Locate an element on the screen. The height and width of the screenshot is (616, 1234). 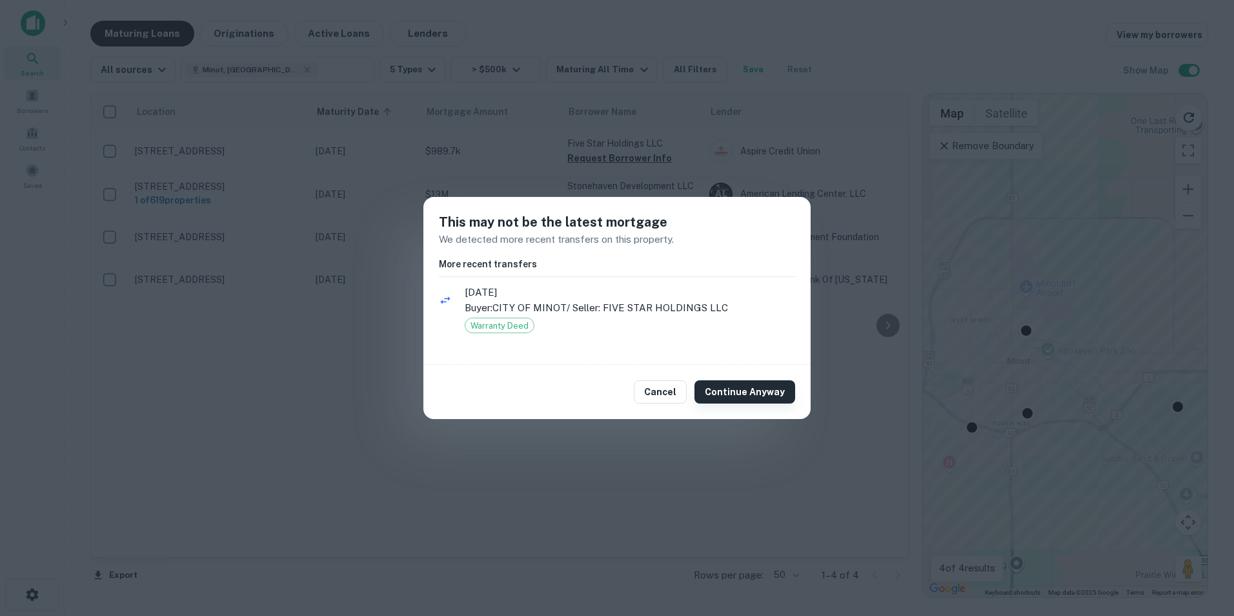
p: We detected more recent transfers on this property. is located at coordinates (617, 239).